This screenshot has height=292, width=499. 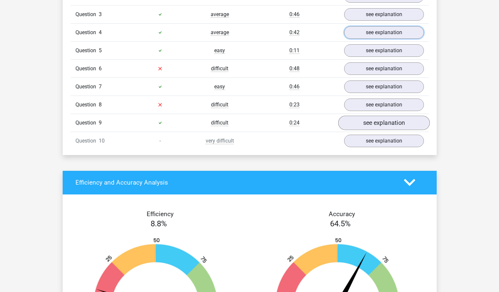 I want to click on span: 4, so click(x=100, y=32).